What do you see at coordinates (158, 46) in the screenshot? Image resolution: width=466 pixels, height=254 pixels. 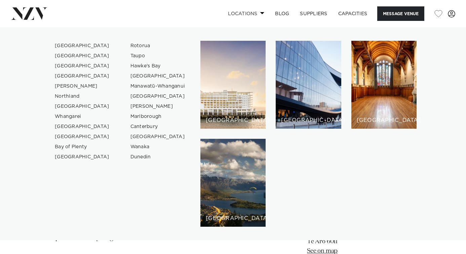 I see `a: Rotorua` at bounding box center [158, 46].